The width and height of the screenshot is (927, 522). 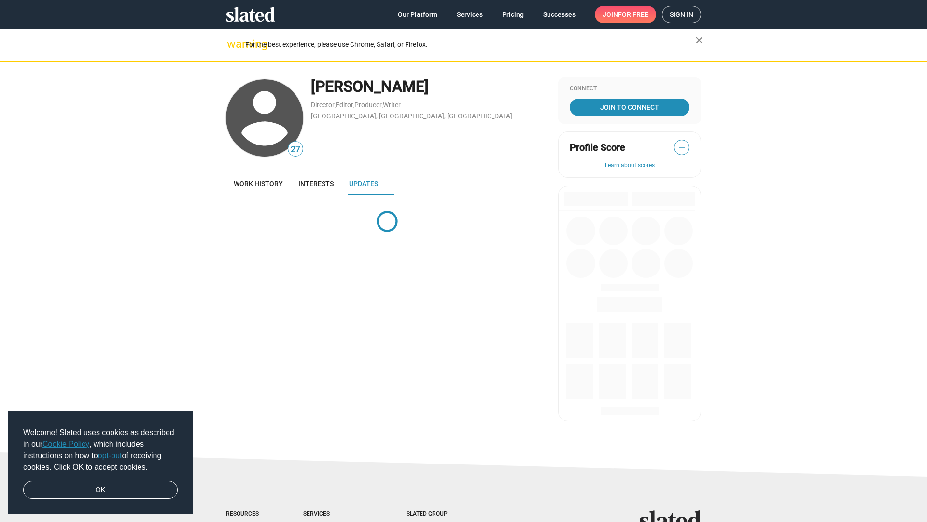 I want to click on mat-icon: close, so click(x=699, y=40).